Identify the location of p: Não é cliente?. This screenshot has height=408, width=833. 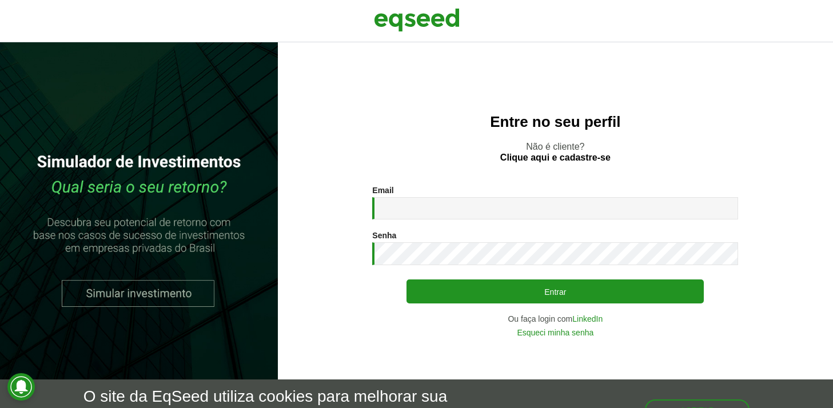
(555, 152).